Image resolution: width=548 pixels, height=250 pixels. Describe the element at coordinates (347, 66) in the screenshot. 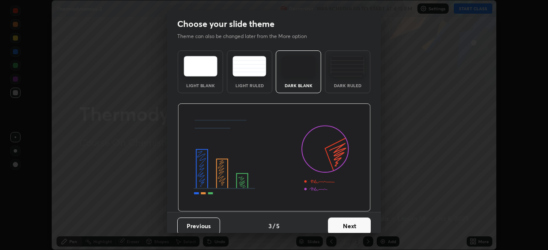

I see `img: darkRuledTheme.de295e13.svg` at that location.